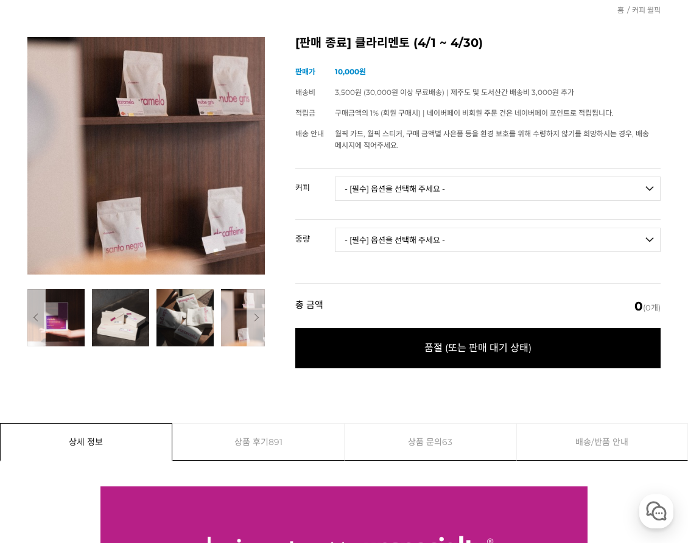  What do you see at coordinates (259, 442) in the screenshot?
I see `a: 상품 후기891` at bounding box center [259, 442].